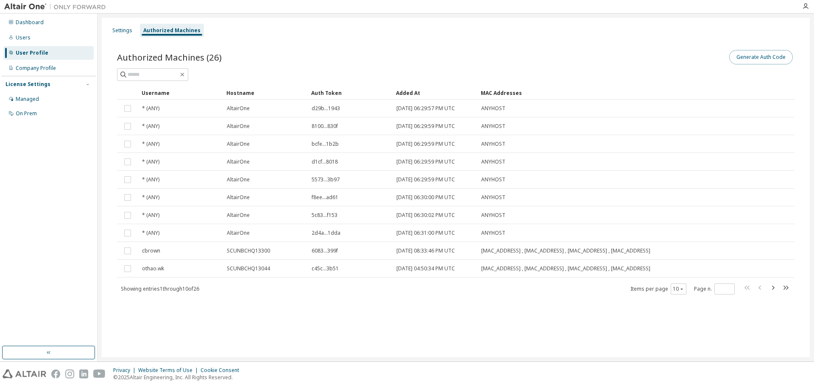 The width and height of the screenshot is (814, 386). What do you see at coordinates (178, 377) in the screenshot?
I see `p: © 2025 Altair Engineering, Inc. All Rights Reserved.` at bounding box center [178, 377].